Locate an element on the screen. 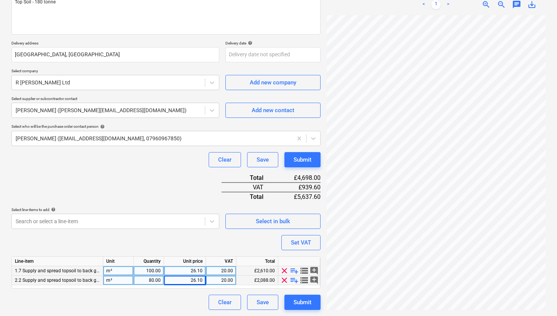 This screenshot has height=316, width=557. button: Add new company is located at coordinates (273, 83).